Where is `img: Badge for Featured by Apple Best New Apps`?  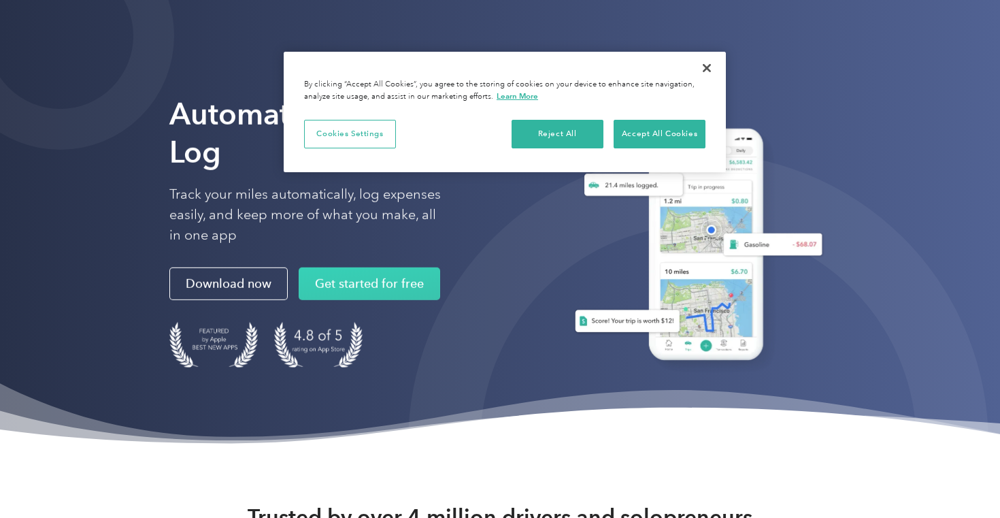 img: Badge for Featured by Apple Best New Apps is located at coordinates (214, 344).